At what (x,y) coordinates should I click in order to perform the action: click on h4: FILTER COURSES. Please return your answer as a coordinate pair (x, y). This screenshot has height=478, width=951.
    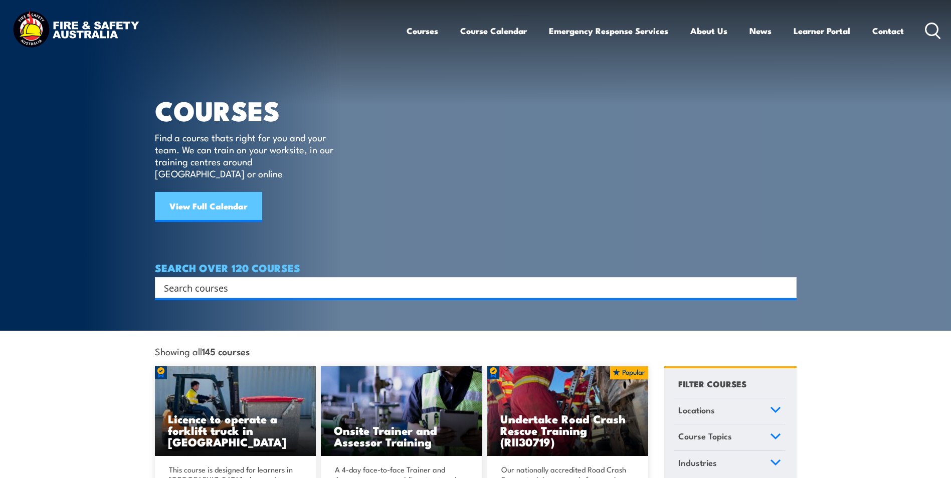
    Looking at the image, I should click on (712, 383).